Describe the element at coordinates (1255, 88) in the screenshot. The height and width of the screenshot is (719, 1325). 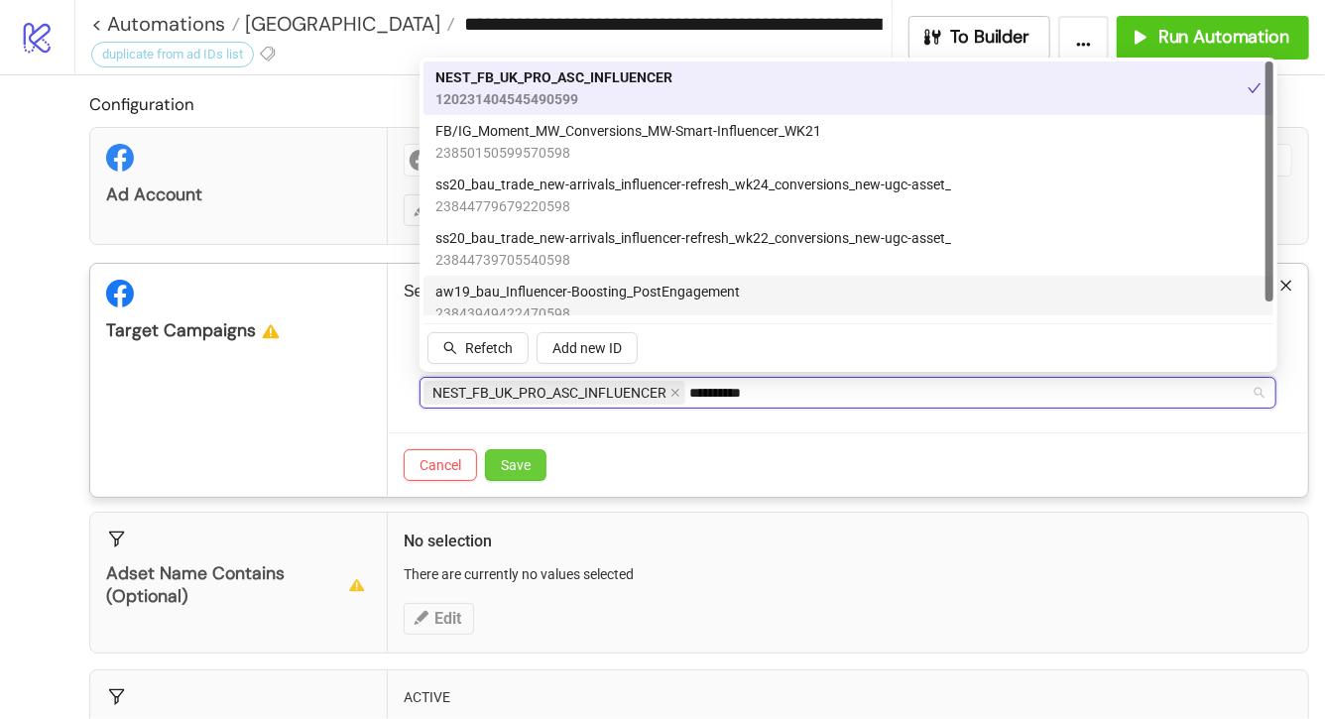
I see `span: check` at that location.